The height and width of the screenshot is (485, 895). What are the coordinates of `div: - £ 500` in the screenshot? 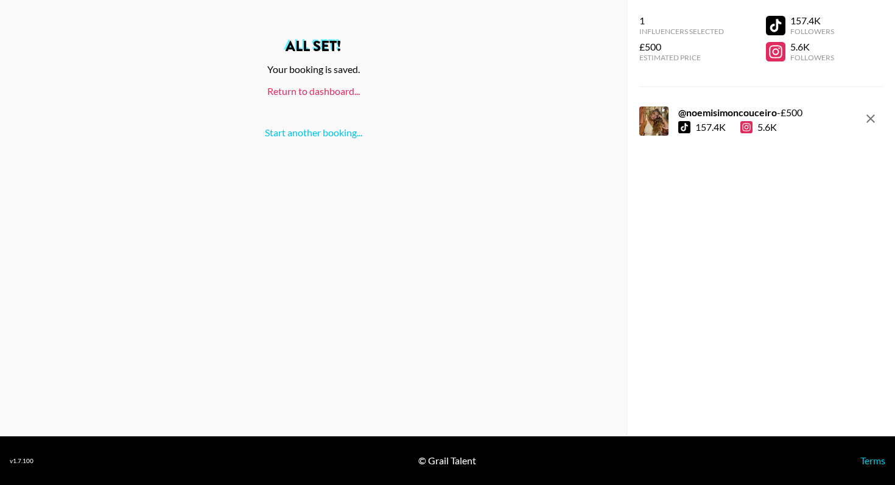 It's located at (741, 113).